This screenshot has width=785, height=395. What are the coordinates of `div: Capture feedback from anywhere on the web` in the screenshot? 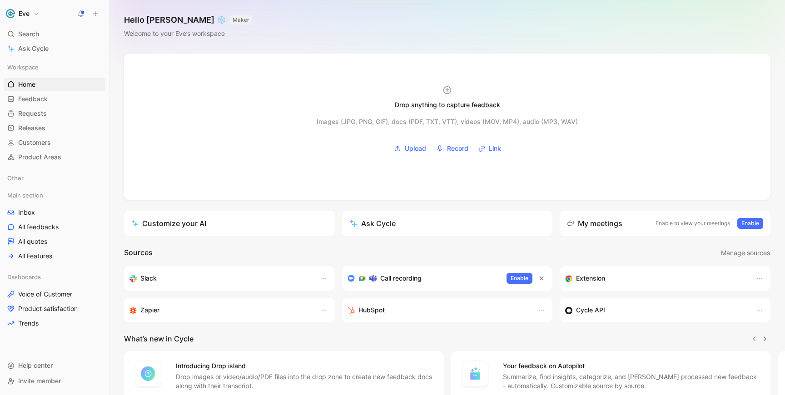 It's located at (656, 278).